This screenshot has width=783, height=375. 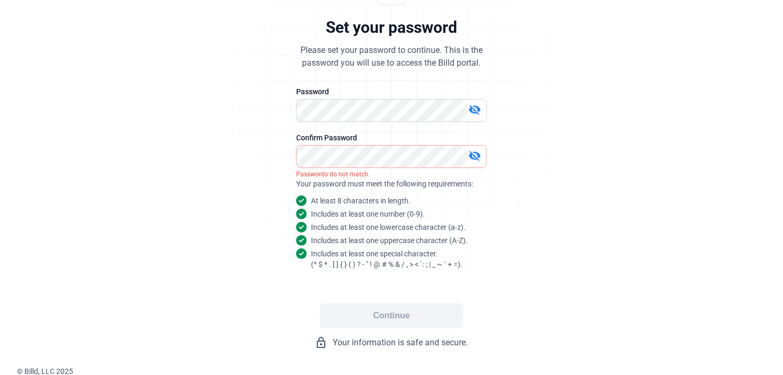 What do you see at coordinates (391, 138) in the screenshot?
I see `div: Confirm Password` at bounding box center [391, 138].